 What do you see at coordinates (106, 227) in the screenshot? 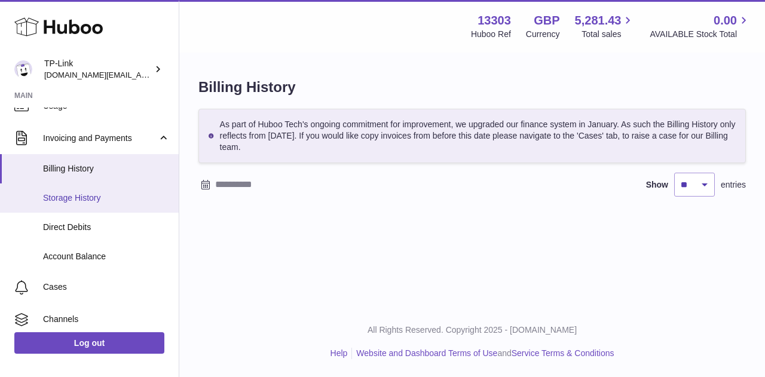
I see `span: Direct Debits` at bounding box center [106, 227].